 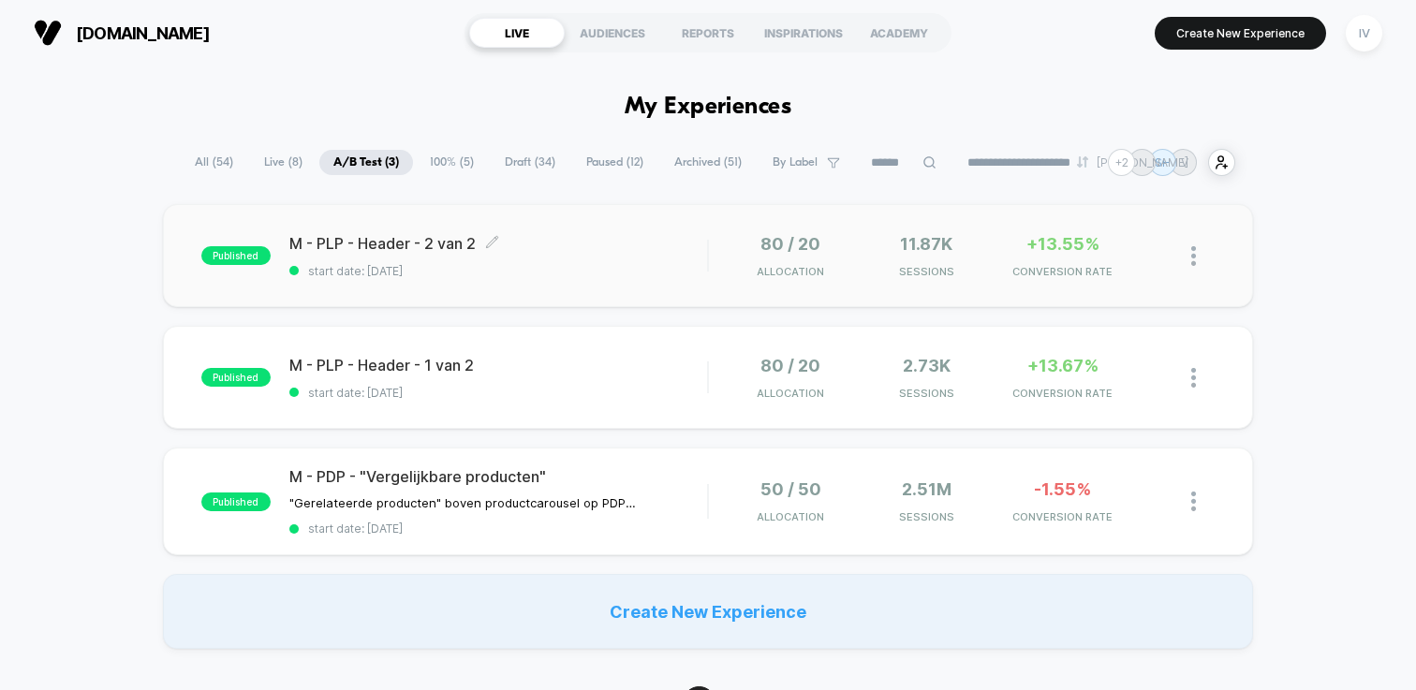 I want to click on button: IV, so click(x=1364, y=33).